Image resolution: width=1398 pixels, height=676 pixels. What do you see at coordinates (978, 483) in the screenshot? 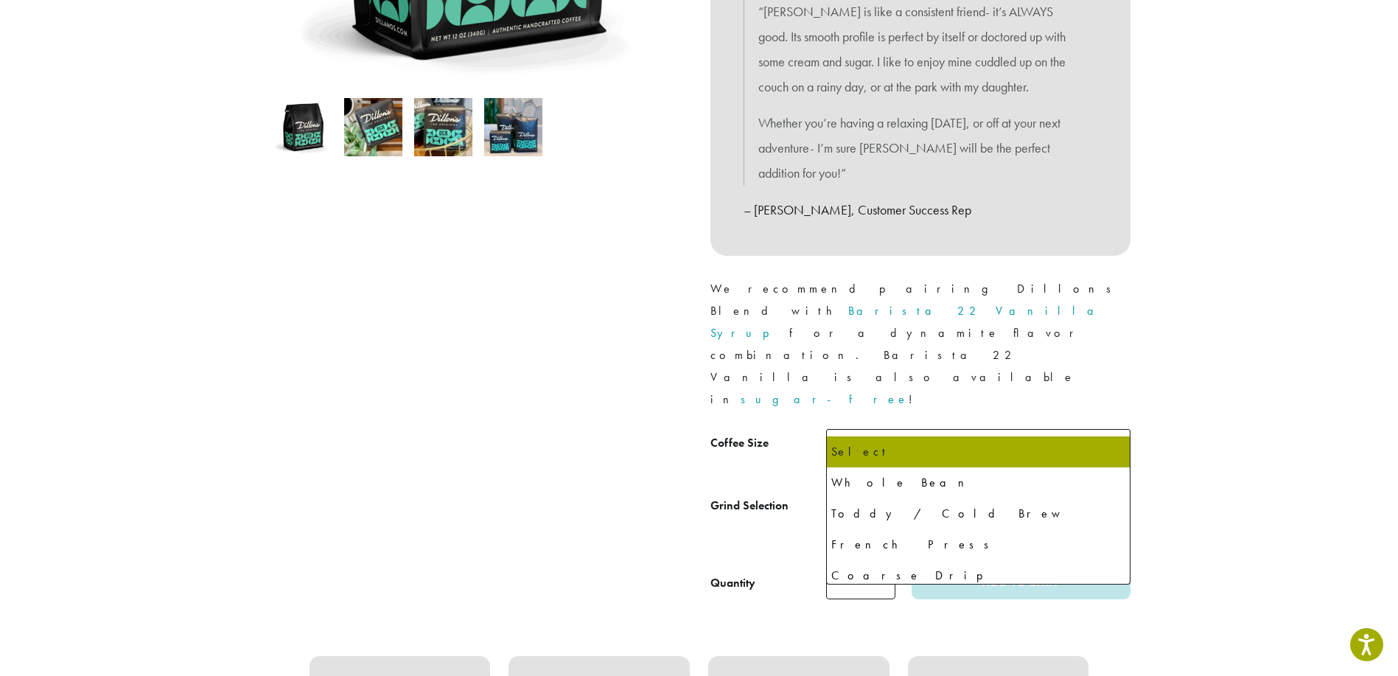
I see `div: Whole Bean` at bounding box center [978, 483].